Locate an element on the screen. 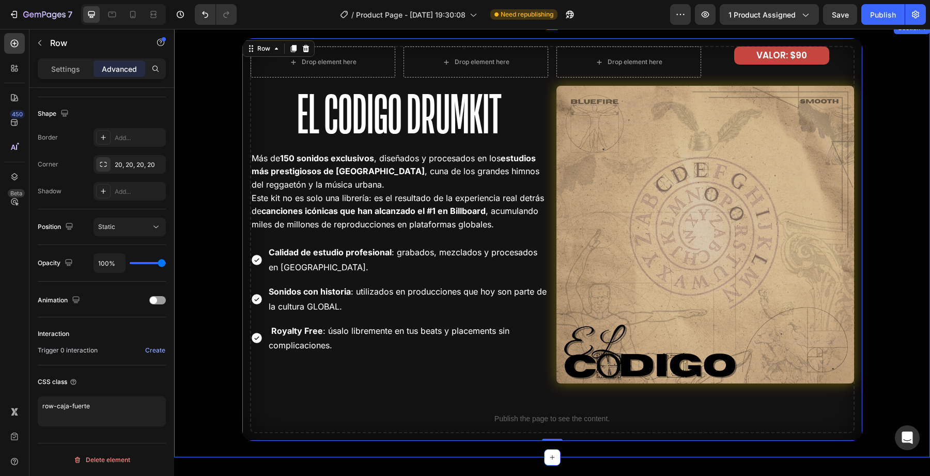 Image resolution: width=930 pixels, height=476 pixels. div: 450 is located at coordinates (17, 114).